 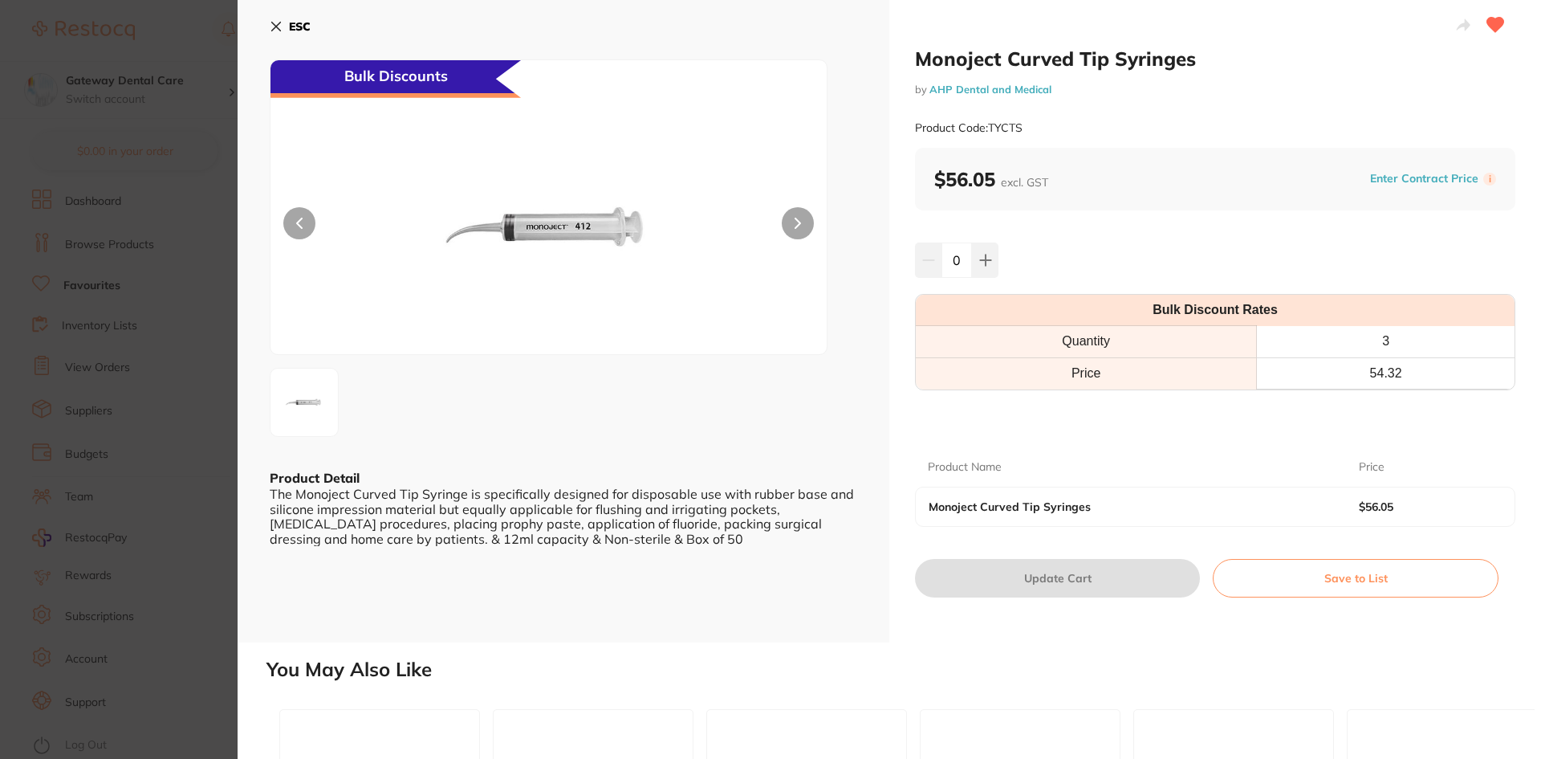 What do you see at coordinates (396, 79) in the screenshot?
I see `div: Bulk Discounts` at bounding box center [396, 79].